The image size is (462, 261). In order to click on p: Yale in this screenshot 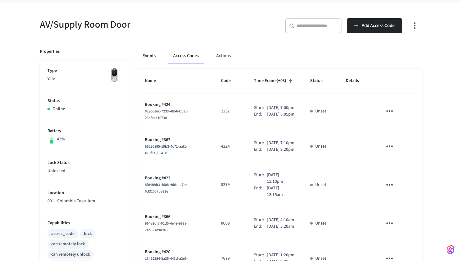, I will do `click(85, 79)`.